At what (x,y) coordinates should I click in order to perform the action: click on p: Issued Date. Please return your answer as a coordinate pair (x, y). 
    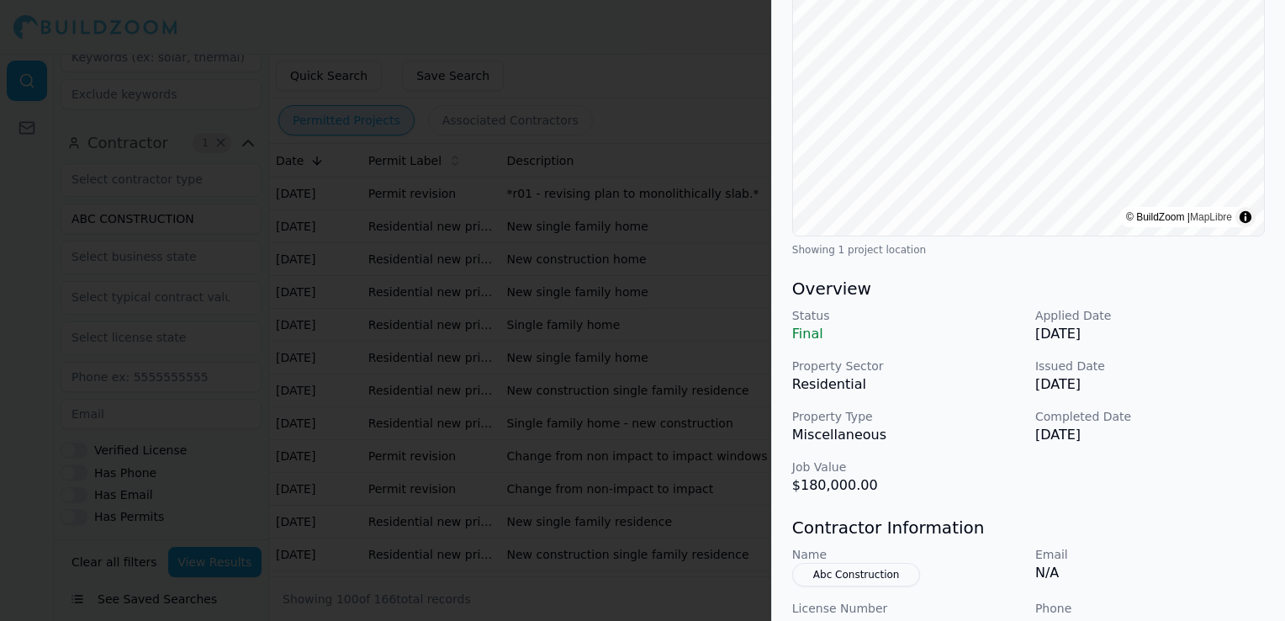
    Looking at the image, I should click on (1150, 366).